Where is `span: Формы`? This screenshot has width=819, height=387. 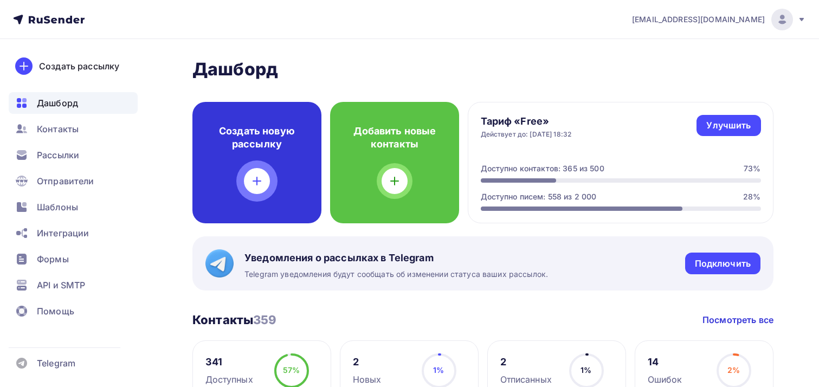 span: Формы is located at coordinates (53, 259).